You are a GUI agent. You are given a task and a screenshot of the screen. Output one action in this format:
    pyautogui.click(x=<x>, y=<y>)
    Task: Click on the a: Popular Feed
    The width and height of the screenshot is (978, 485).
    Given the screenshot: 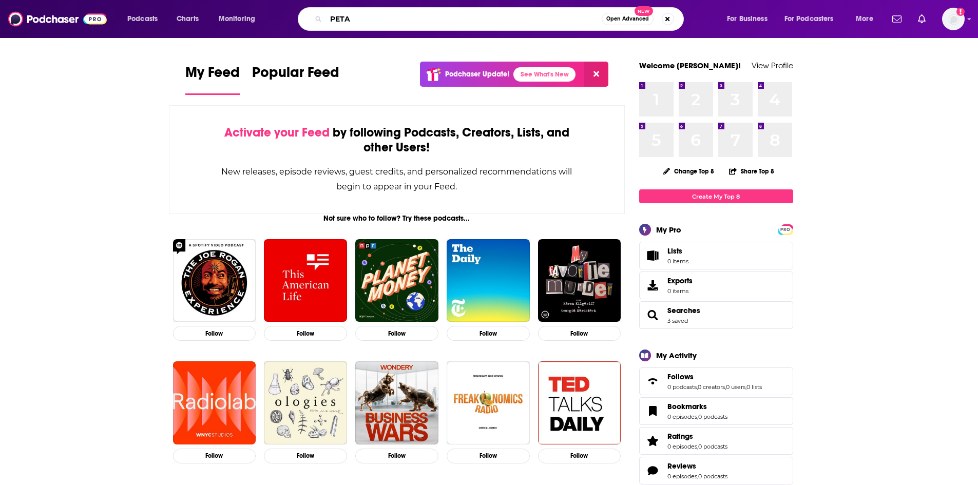 What is the action you would take?
    pyautogui.click(x=296, y=79)
    